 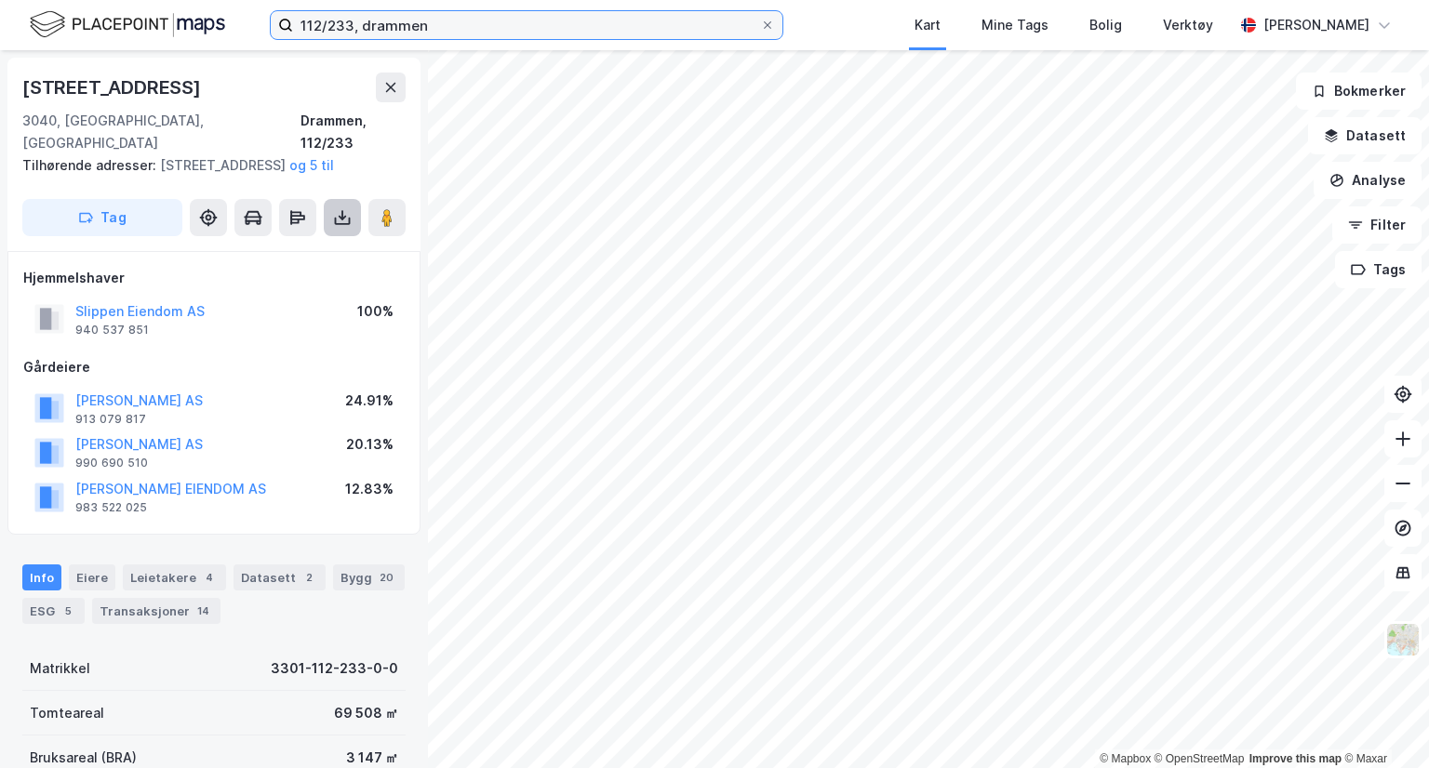 What do you see at coordinates (1382, 724) in the screenshot?
I see `div: Kontrollprogram for chat` at bounding box center [1382, 724].